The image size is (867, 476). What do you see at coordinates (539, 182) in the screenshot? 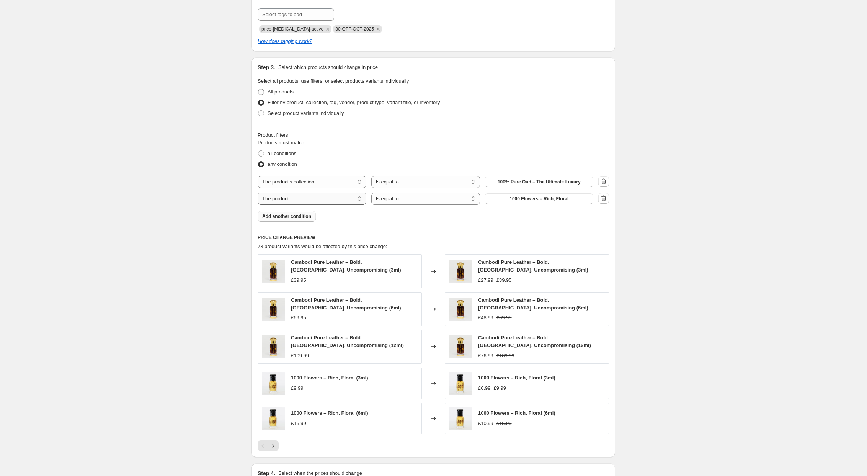
I see `span: 100% Pure Oud – The Ultimate Luxury` at bounding box center [539, 182].